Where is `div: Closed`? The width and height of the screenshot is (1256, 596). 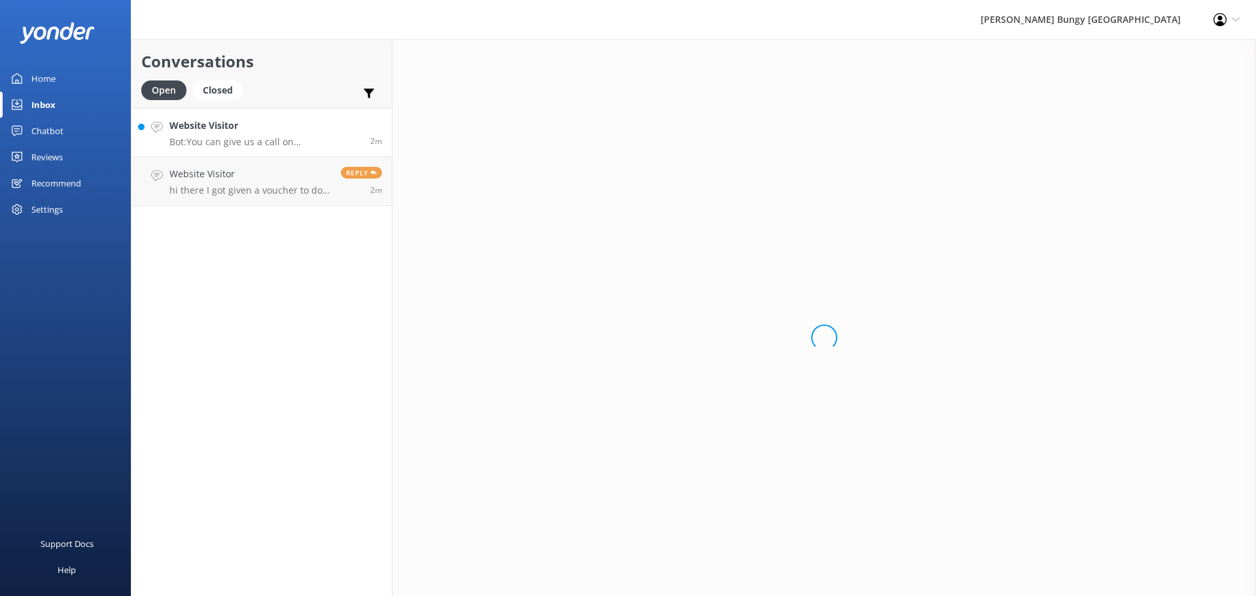
div: Closed is located at coordinates (218, 90).